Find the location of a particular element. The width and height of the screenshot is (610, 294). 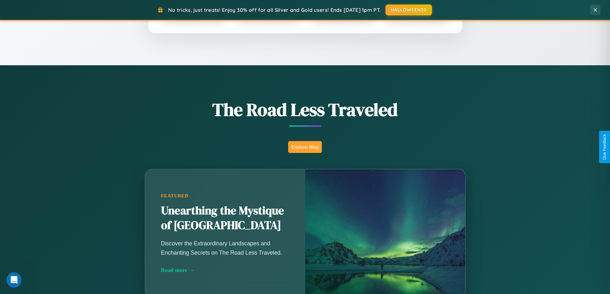

button: HALLOWEEN30 is located at coordinates (409, 10).